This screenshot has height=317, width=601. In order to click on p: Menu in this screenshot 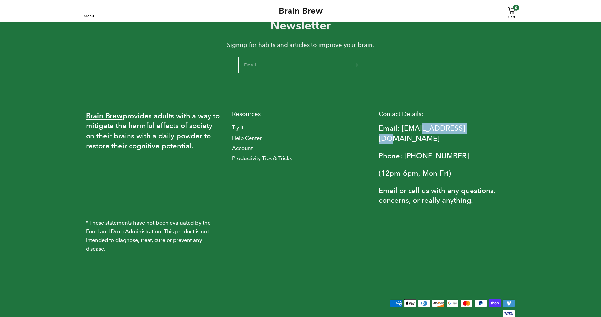, I will do `click(89, 16)`.